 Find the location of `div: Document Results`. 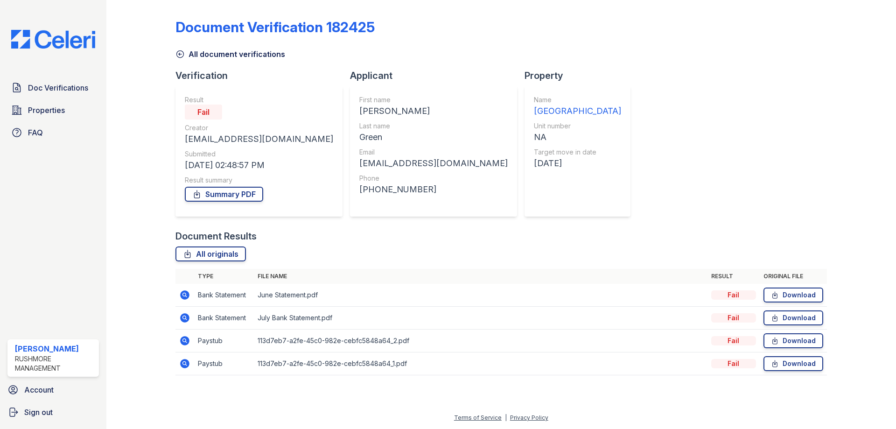

div: Document Results is located at coordinates (216, 236).